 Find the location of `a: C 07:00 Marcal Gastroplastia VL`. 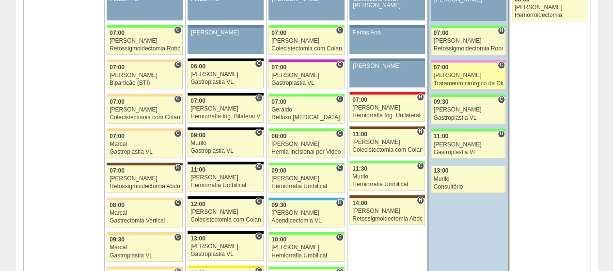

a: C 07:00 Marcal Gastroplastia VL is located at coordinates (144, 144).